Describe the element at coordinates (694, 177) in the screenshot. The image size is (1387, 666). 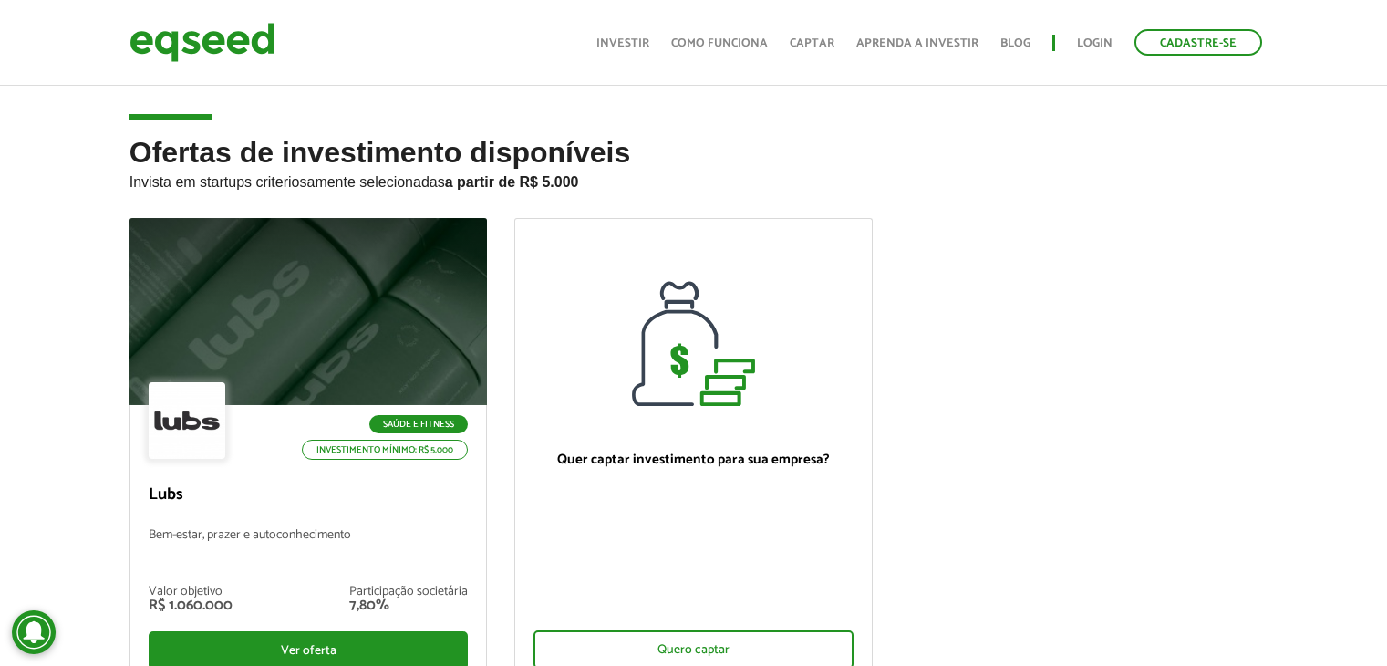
I see `h2: Ofertas de investimento disponíveis` at that location.